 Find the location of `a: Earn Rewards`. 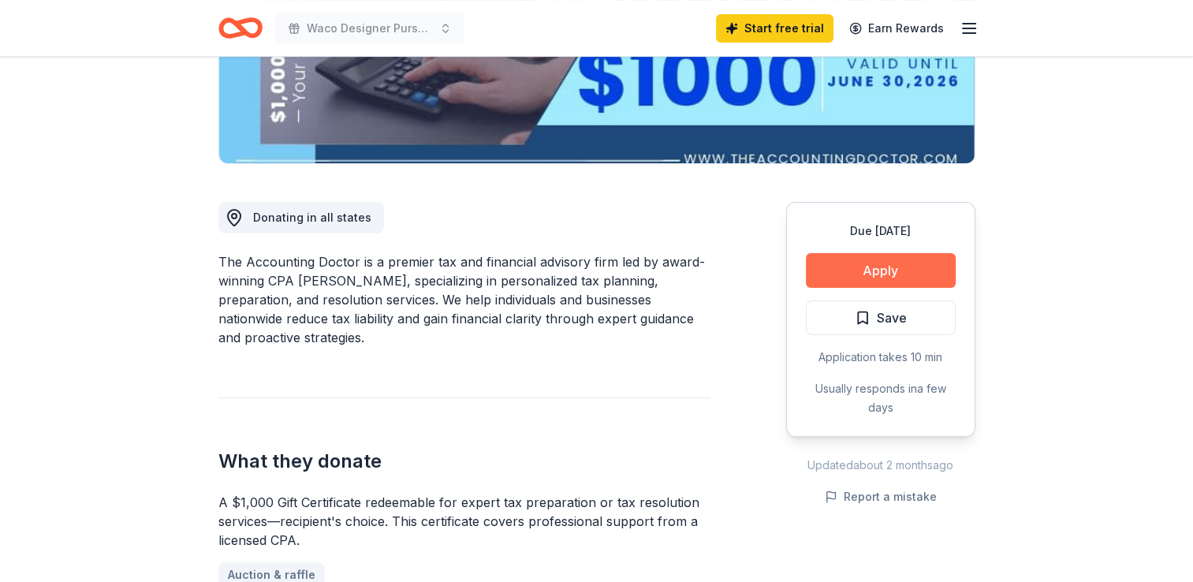

a: Earn Rewards is located at coordinates (896, 28).